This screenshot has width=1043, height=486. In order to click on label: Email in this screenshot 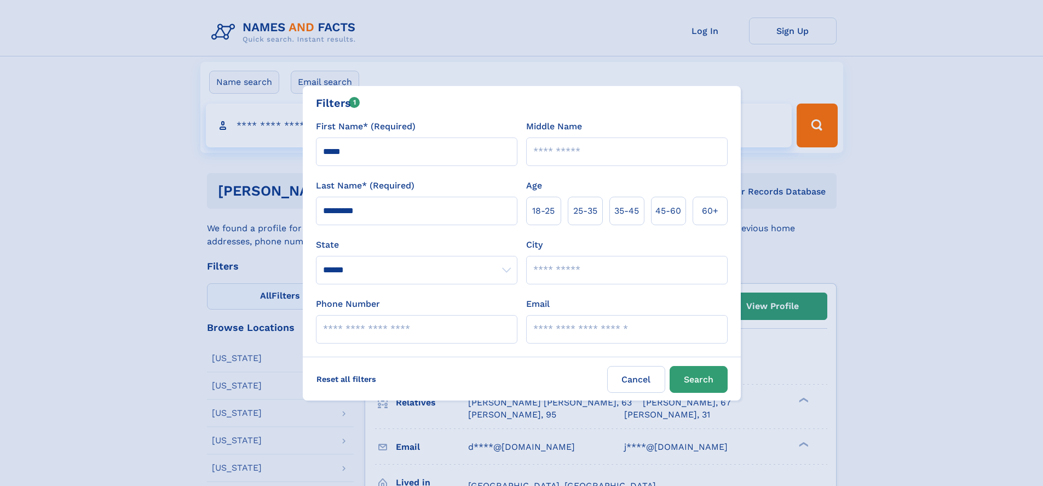, I will do `click(538, 304)`.